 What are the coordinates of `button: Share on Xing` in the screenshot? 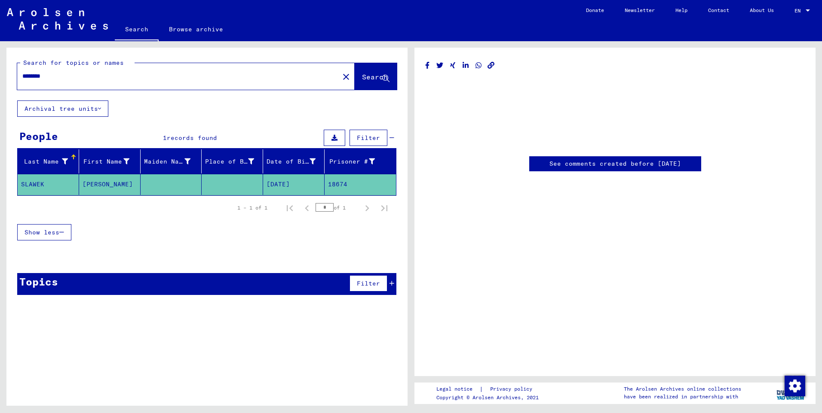 It's located at (453, 65).